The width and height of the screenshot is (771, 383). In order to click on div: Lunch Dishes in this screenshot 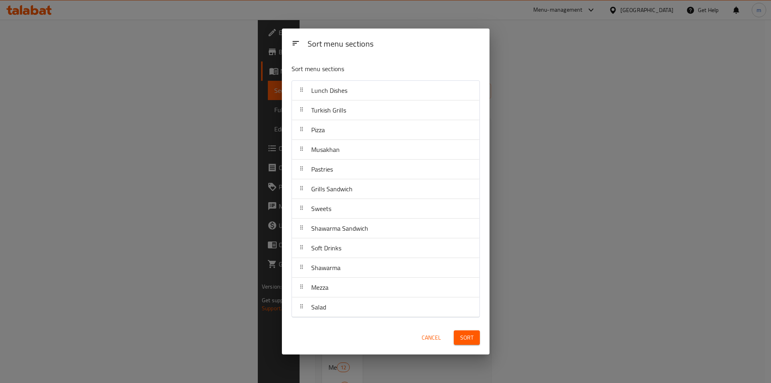, I will do `click(385, 90)`.